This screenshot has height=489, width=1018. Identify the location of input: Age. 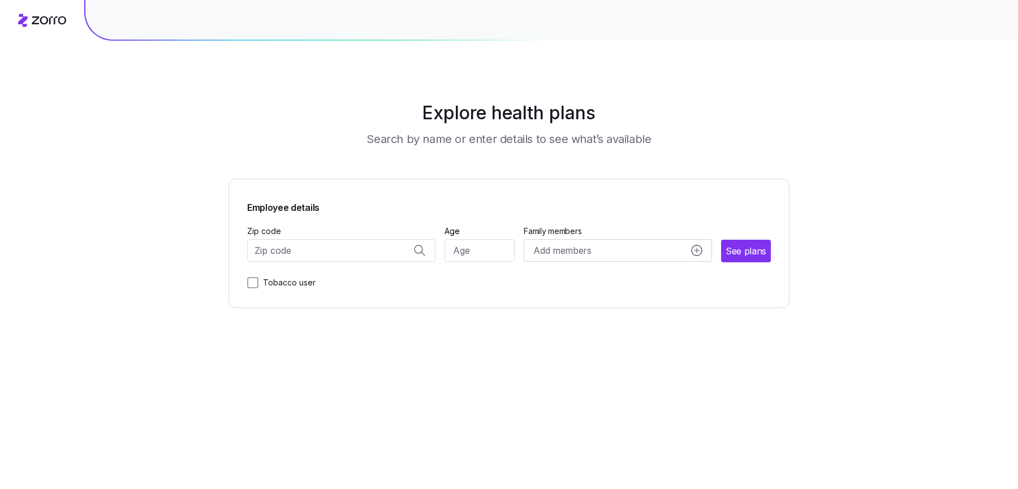
(480, 251).